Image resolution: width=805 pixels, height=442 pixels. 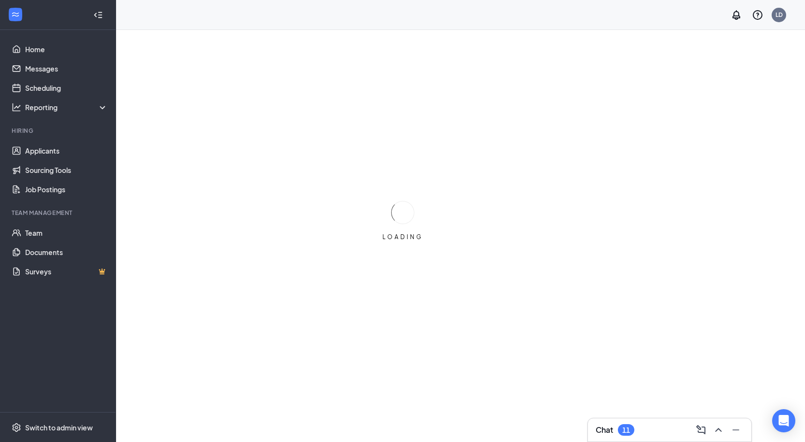 I want to click on div: LOADING, so click(x=403, y=237).